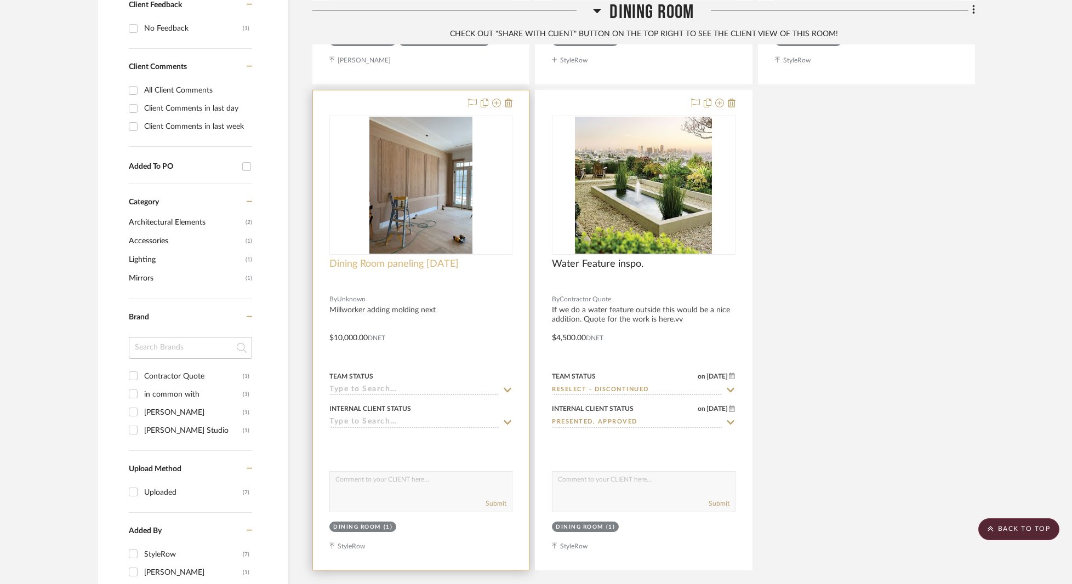 The width and height of the screenshot is (1072, 584). What do you see at coordinates (197, 109) in the screenshot?
I see `div: Client Comments in last day` at bounding box center [197, 109].